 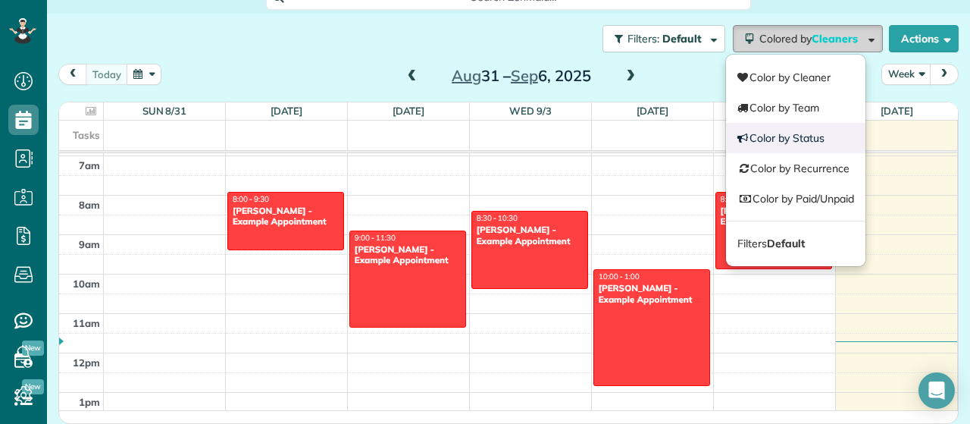 I want to click on a: Color by Recurrence, so click(x=796, y=168).